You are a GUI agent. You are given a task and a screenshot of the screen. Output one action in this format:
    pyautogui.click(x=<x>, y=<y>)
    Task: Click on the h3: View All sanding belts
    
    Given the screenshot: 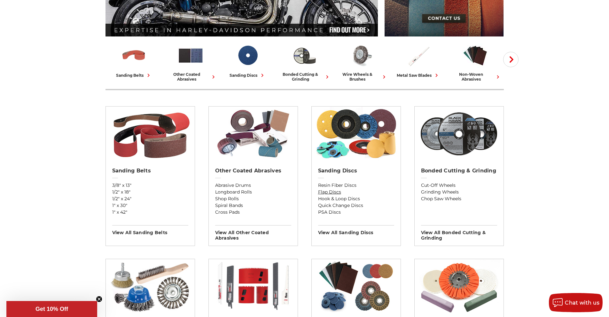 What is the action you would take?
    pyautogui.click(x=150, y=230)
    